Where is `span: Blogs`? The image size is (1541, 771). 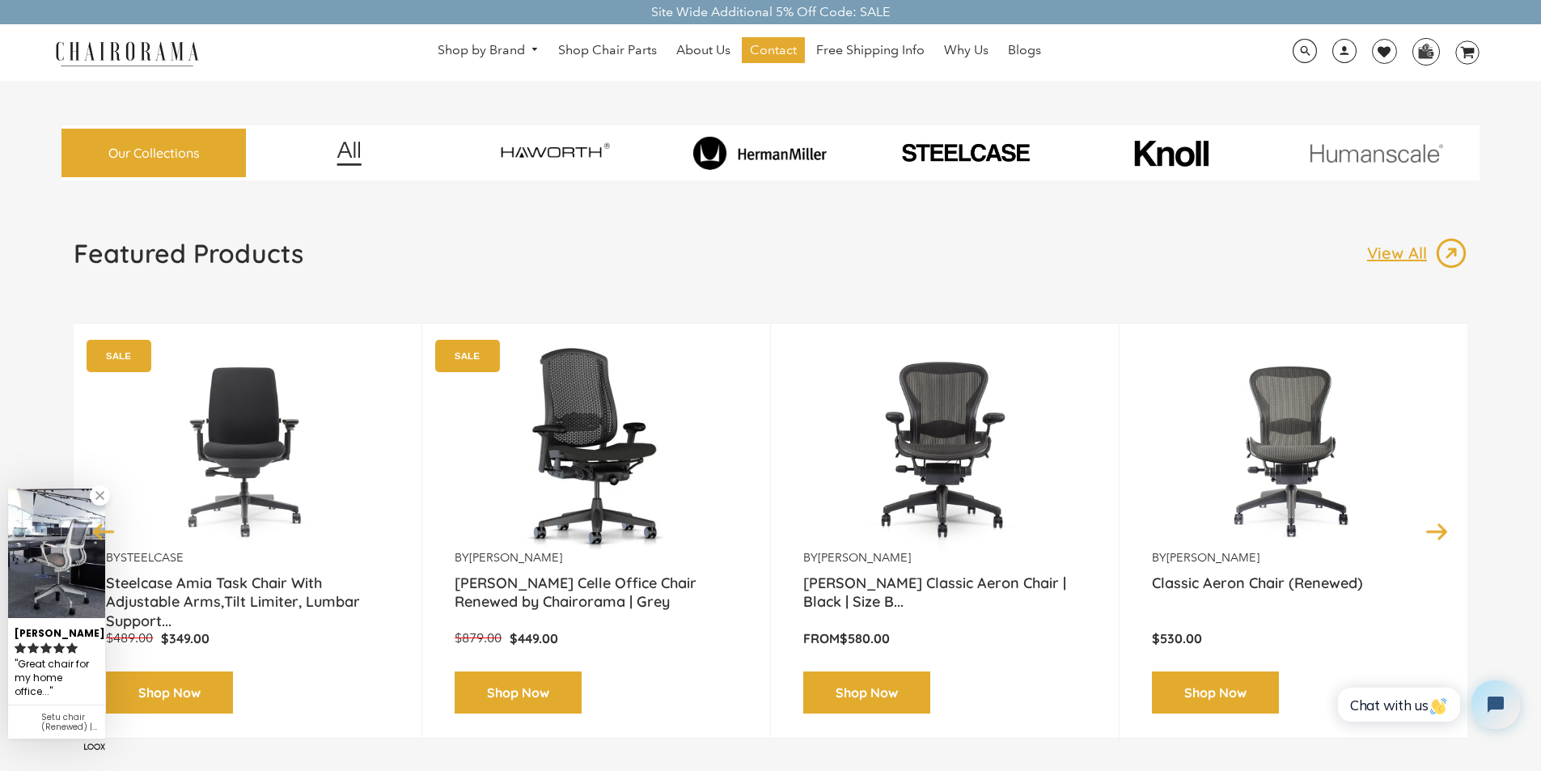
span: Blogs is located at coordinates (1024, 50).